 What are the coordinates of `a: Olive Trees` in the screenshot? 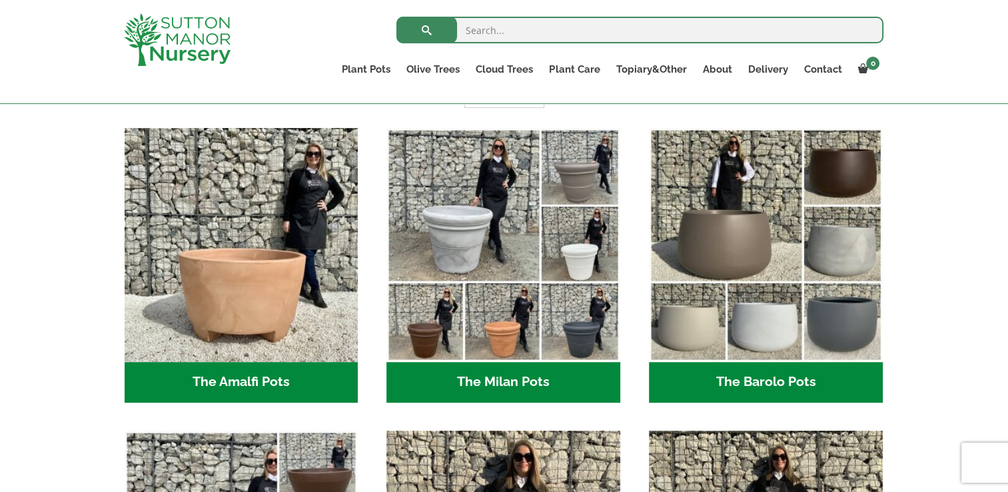 It's located at (433, 69).